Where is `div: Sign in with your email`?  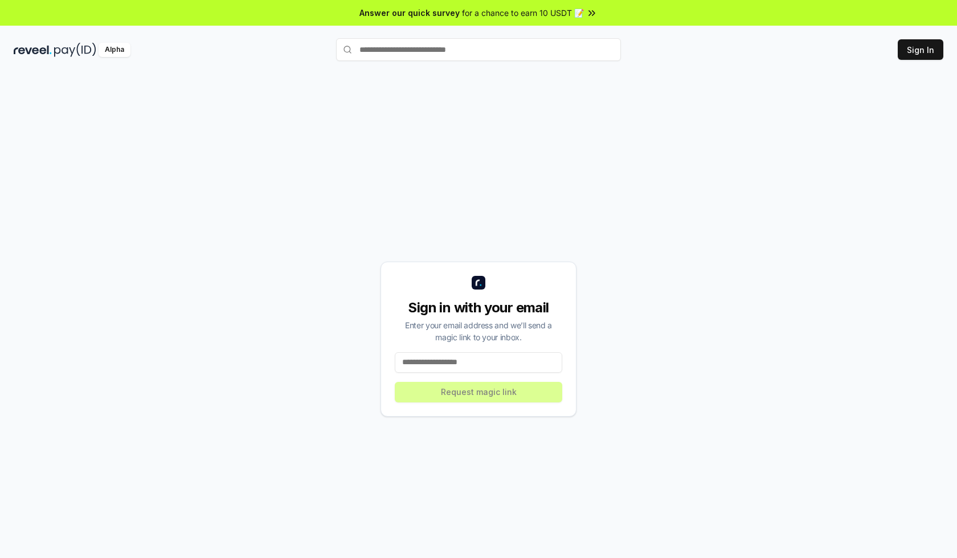 div: Sign in with your email is located at coordinates (478, 308).